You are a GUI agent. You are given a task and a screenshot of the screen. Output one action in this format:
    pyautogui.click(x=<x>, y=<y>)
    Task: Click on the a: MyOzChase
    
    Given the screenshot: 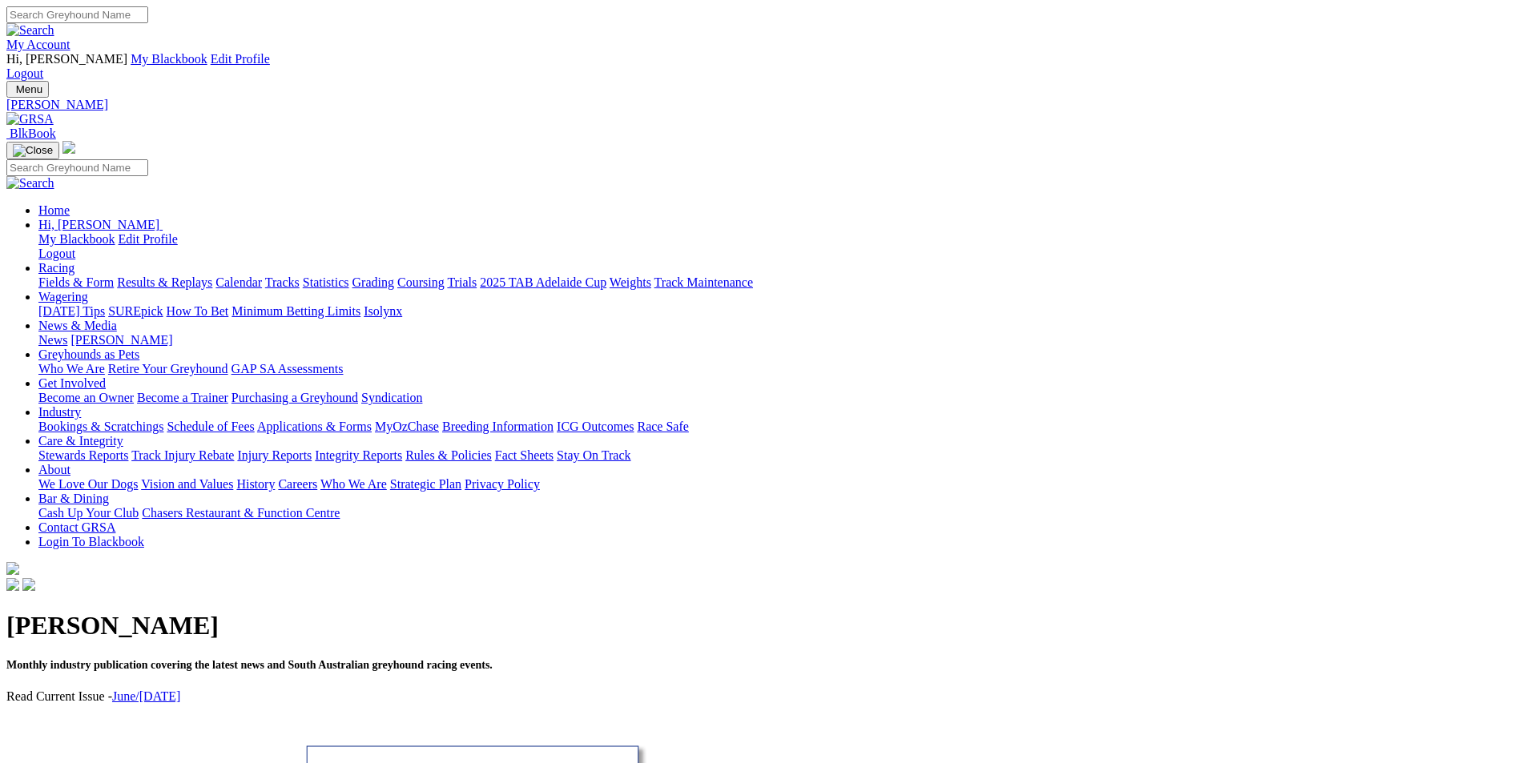 What is the action you would take?
    pyautogui.click(x=407, y=426)
    